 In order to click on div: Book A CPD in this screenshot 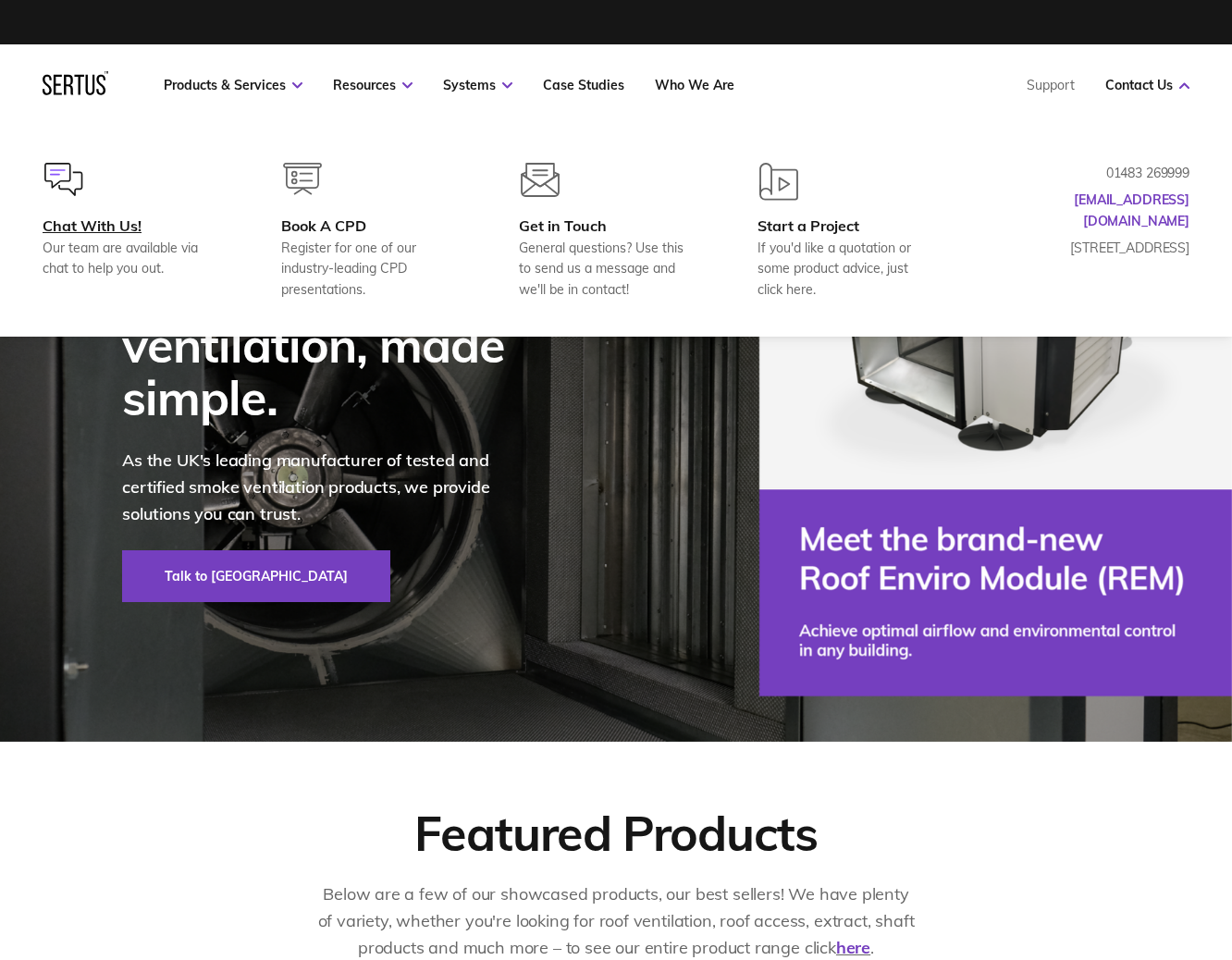, I will do `click(370, 226)`.